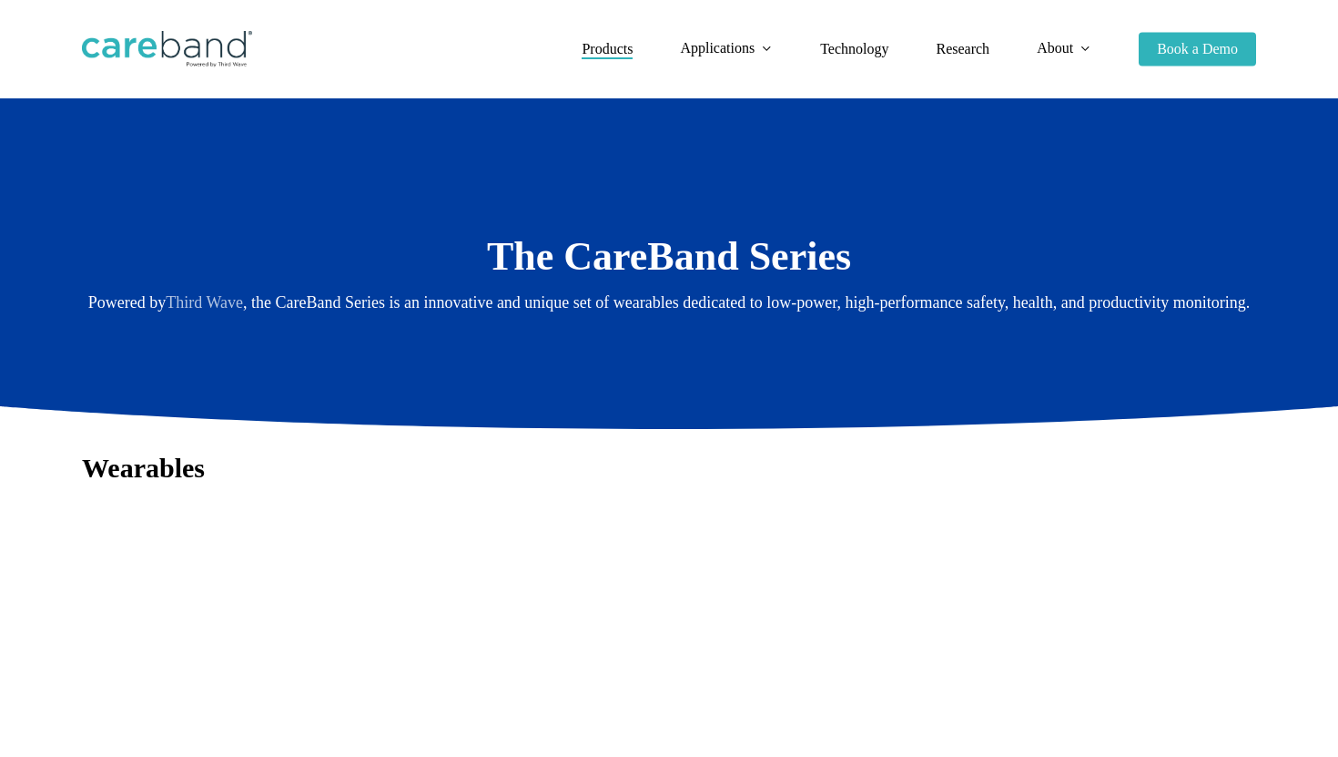  I want to click on img: CareBand, so click(167, 49).